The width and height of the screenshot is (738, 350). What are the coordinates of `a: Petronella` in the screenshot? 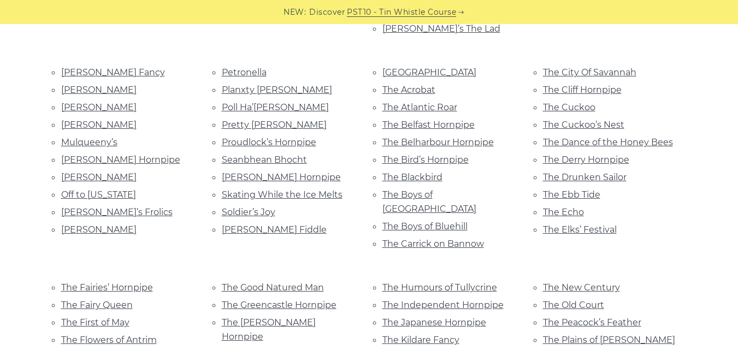 It's located at (244, 72).